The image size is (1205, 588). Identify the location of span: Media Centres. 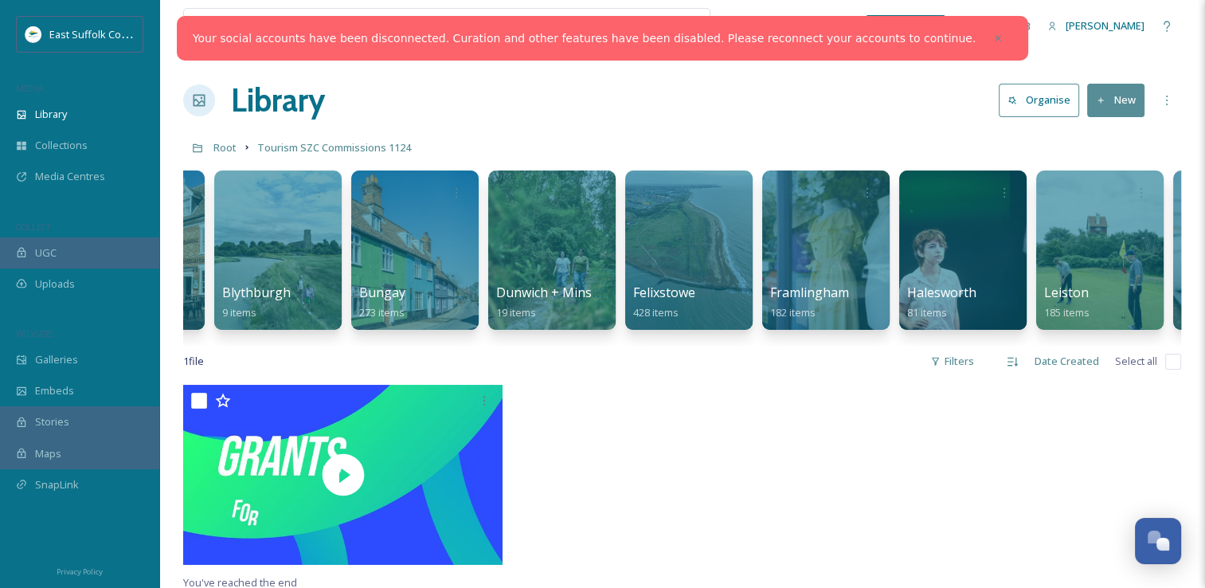
(70, 176).